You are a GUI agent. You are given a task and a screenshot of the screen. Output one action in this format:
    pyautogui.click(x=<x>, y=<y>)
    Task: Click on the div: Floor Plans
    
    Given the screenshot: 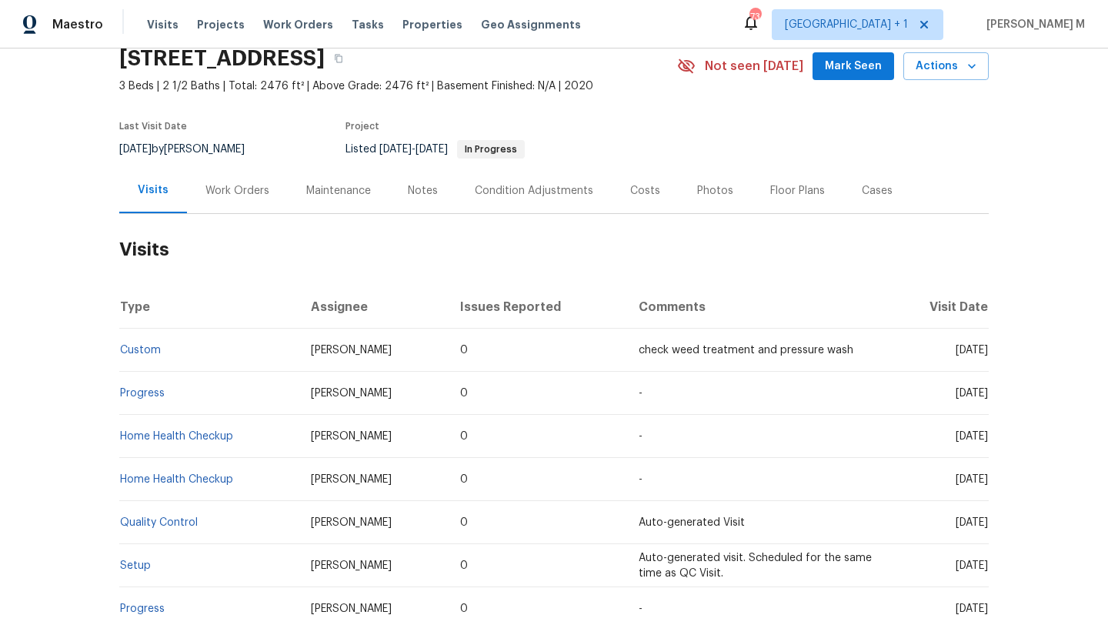 What is the action you would take?
    pyautogui.click(x=797, y=191)
    